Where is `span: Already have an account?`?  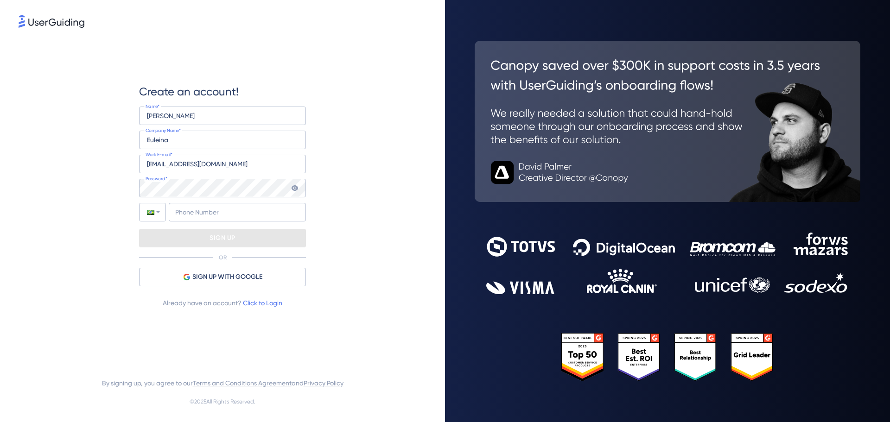
span: Already have an account? is located at coordinates (222, 303).